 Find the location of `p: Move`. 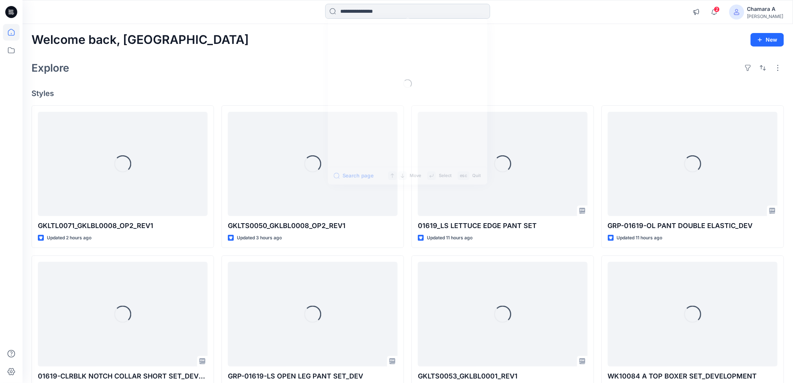

p: Move is located at coordinates (415, 176).